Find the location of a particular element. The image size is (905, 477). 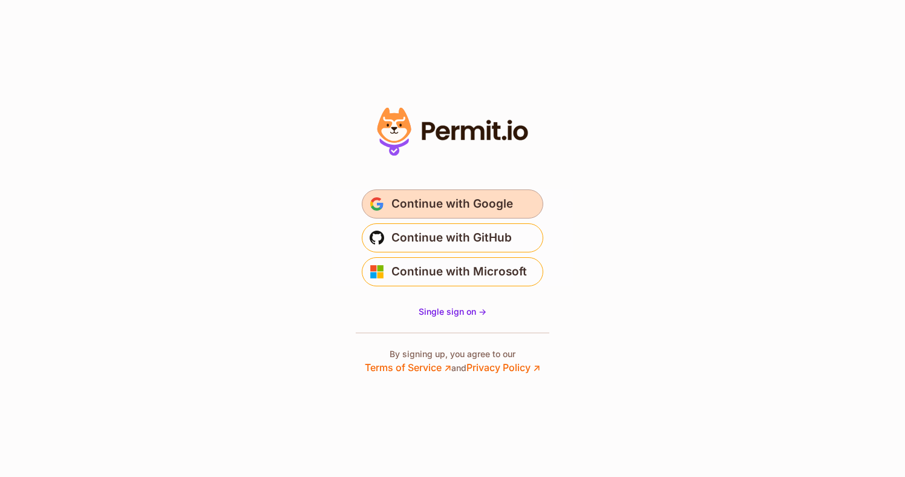

button: Continue with Google is located at coordinates (452, 204).